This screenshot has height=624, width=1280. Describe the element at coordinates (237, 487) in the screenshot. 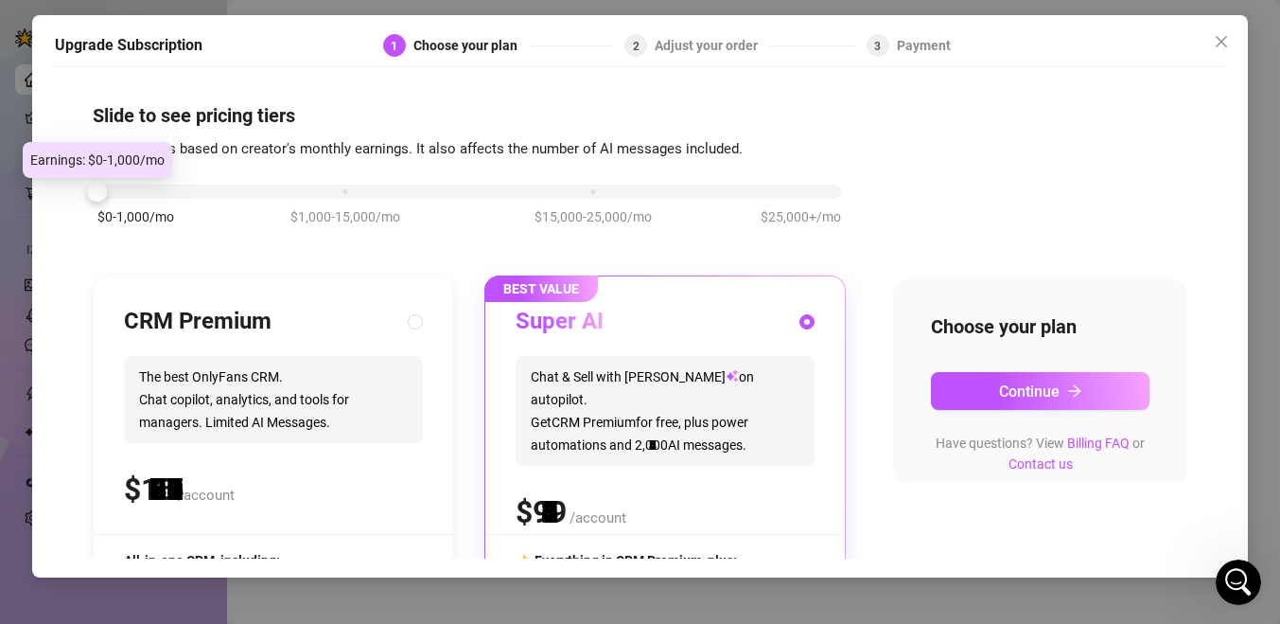

I see `button: Help` at that location.